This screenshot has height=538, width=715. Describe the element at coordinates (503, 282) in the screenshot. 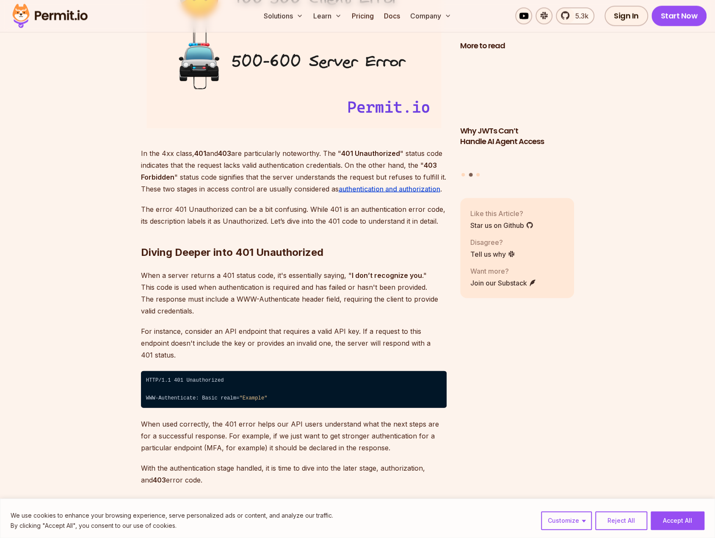

I see `a: Join our Substack` at that location.